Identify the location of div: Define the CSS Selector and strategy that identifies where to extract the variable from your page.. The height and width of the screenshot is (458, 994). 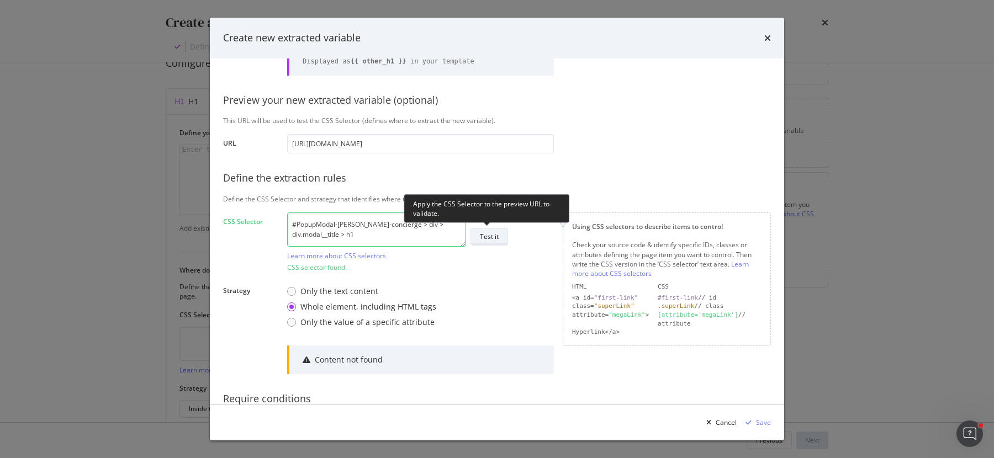
(497, 199).